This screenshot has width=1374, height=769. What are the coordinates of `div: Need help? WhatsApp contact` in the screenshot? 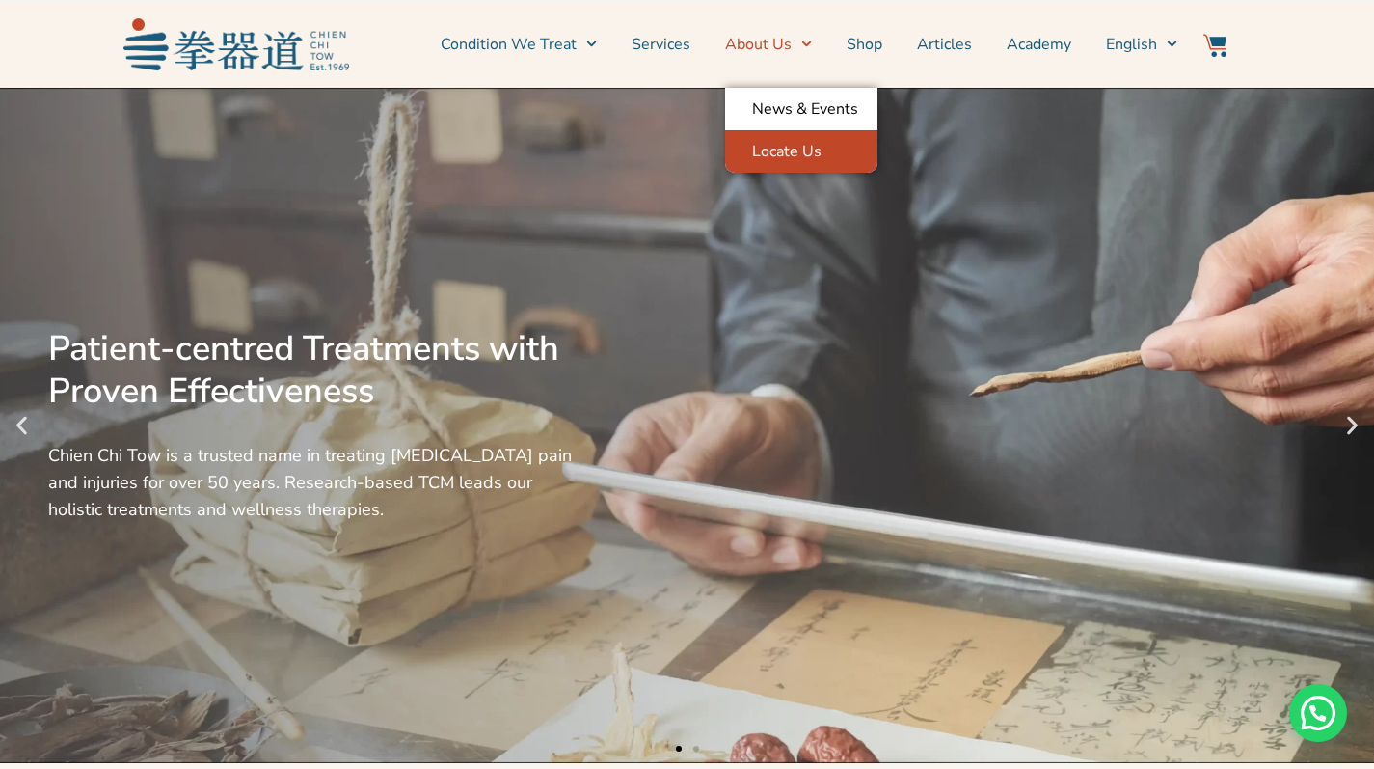 It's located at (1318, 713).